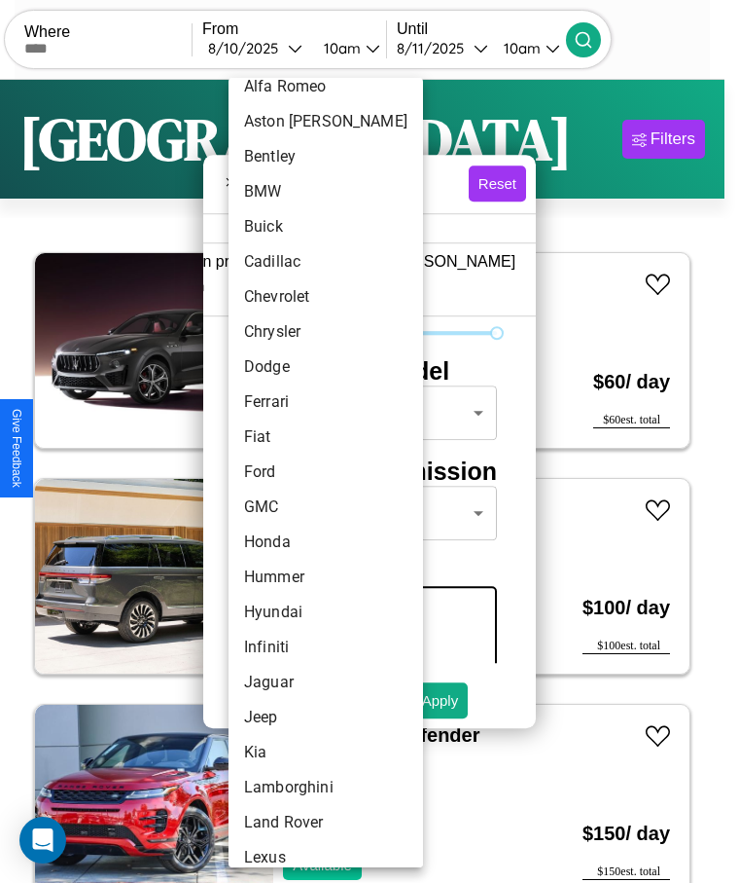  What do you see at coordinates (326, 332) in the screenshot?
I see `li: Chrysler` at bounding box center [326, 332].